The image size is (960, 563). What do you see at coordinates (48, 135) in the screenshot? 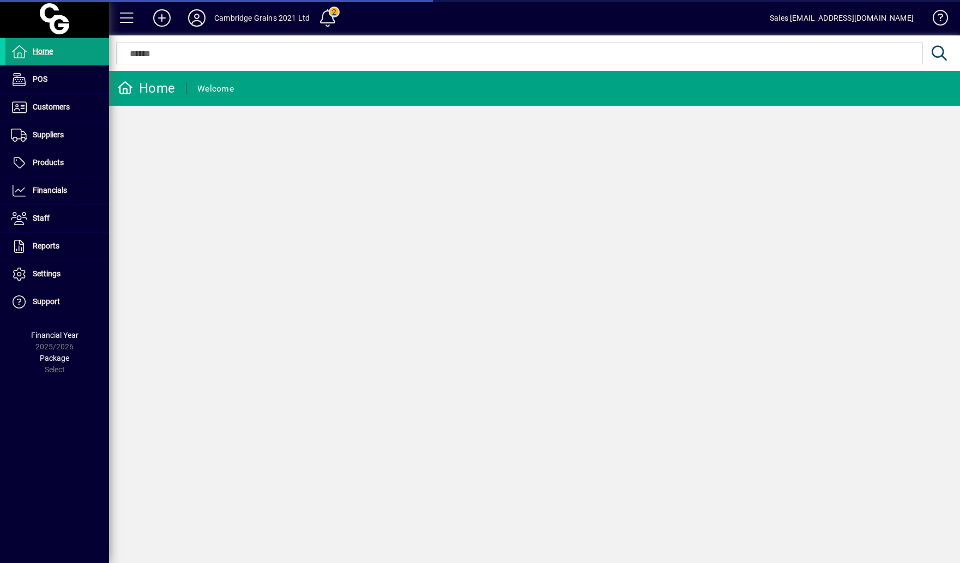
I see `span: Suppliers` at bounding box center [48, 135].